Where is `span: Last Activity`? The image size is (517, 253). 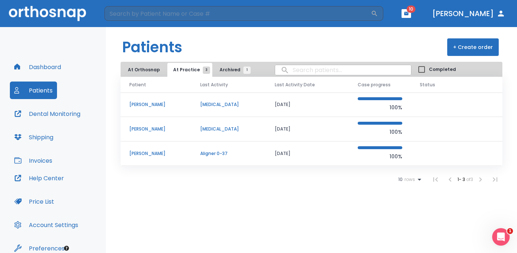
span: Last Activity is located at coordinates (214, 85).